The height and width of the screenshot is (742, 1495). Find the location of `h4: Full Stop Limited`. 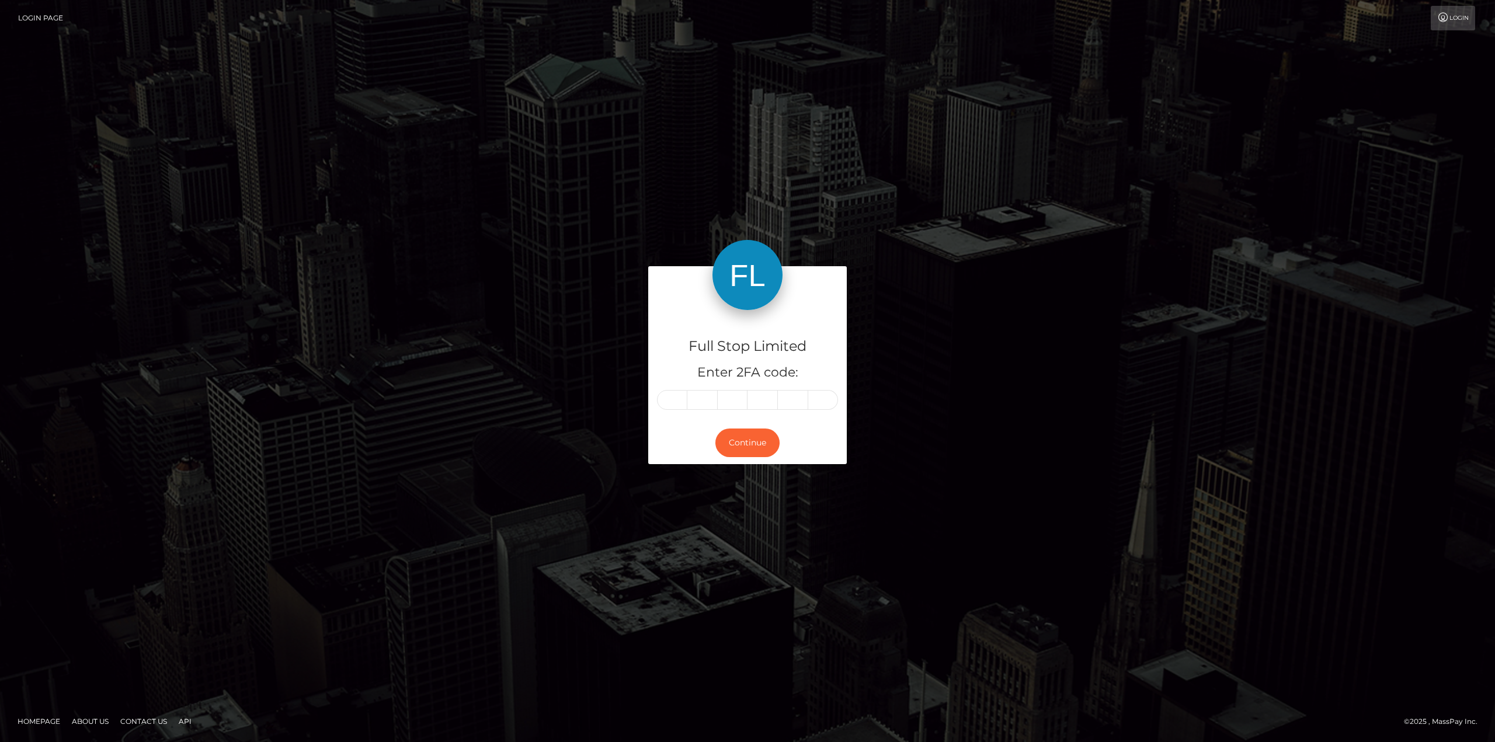

h4: Full Stop Limited is located at coordinates (747, 346).